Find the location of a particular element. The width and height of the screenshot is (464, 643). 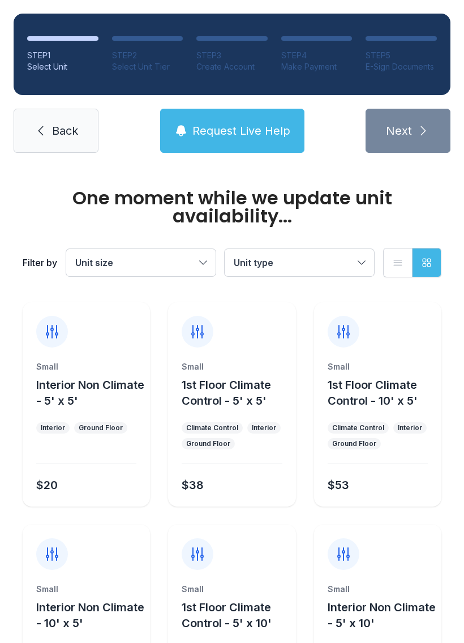

button: Unit size is located at coordinates (141, 263).